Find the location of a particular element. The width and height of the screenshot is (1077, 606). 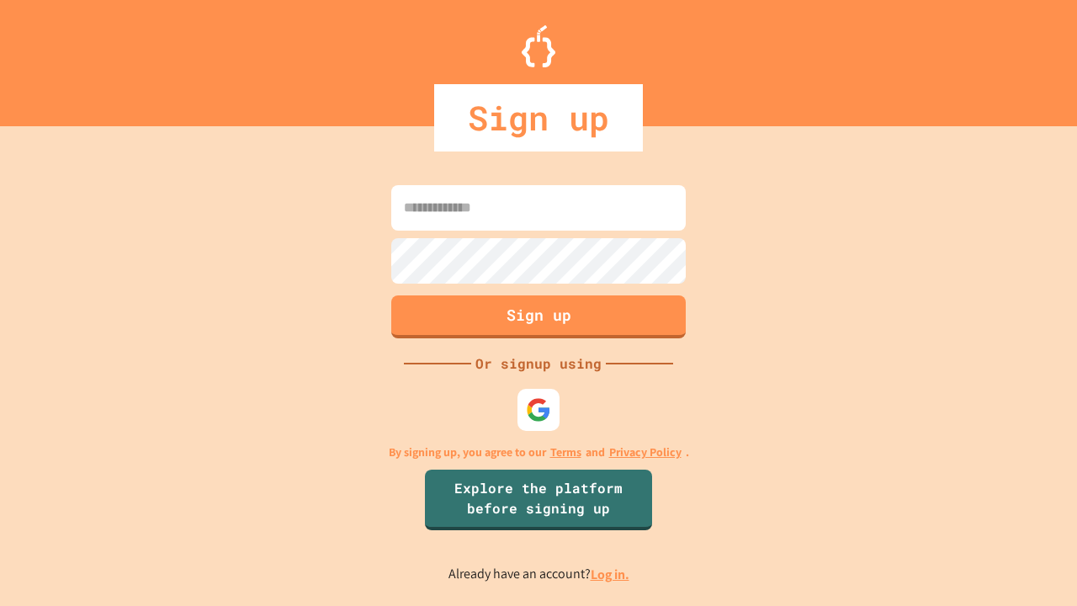

p: Already have an account? is located at coordinates (539, 574).